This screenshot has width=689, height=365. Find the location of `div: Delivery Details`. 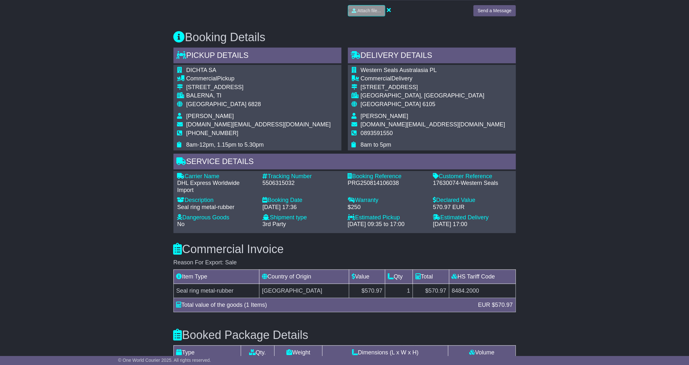

div: Delivery Details is located at coordinates (432, 56).